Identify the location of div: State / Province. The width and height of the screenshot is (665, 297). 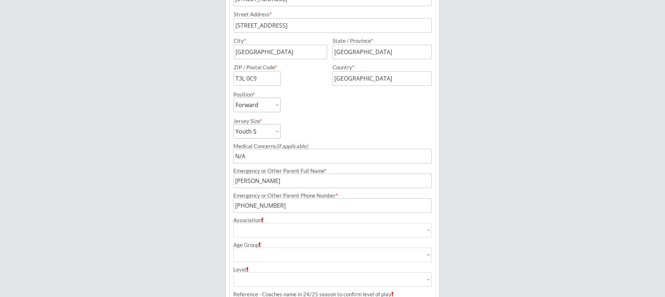
(378, 41).